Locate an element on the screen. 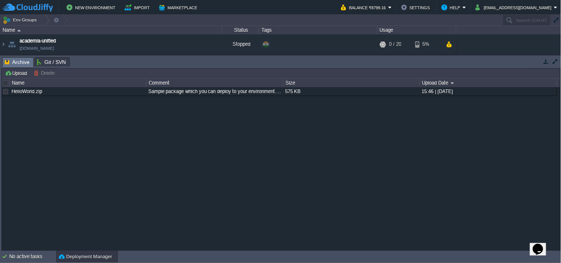 The width and height of the screenshot is (561, 263). div: 0 / 20 is located at coordinates (395, 44).